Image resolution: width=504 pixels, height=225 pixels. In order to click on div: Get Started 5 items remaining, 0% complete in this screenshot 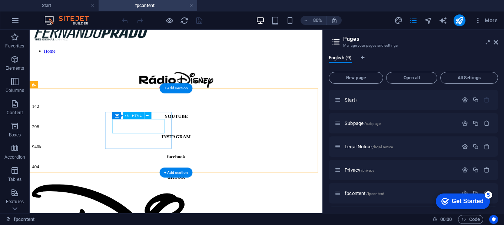, I will do `click(33, 11)`.